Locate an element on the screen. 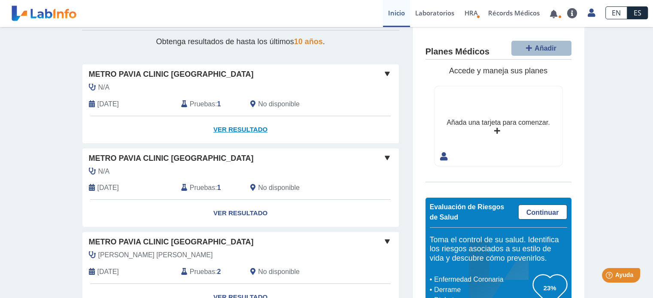  span: 2025-08-14 is located at coordinates (108, 272).